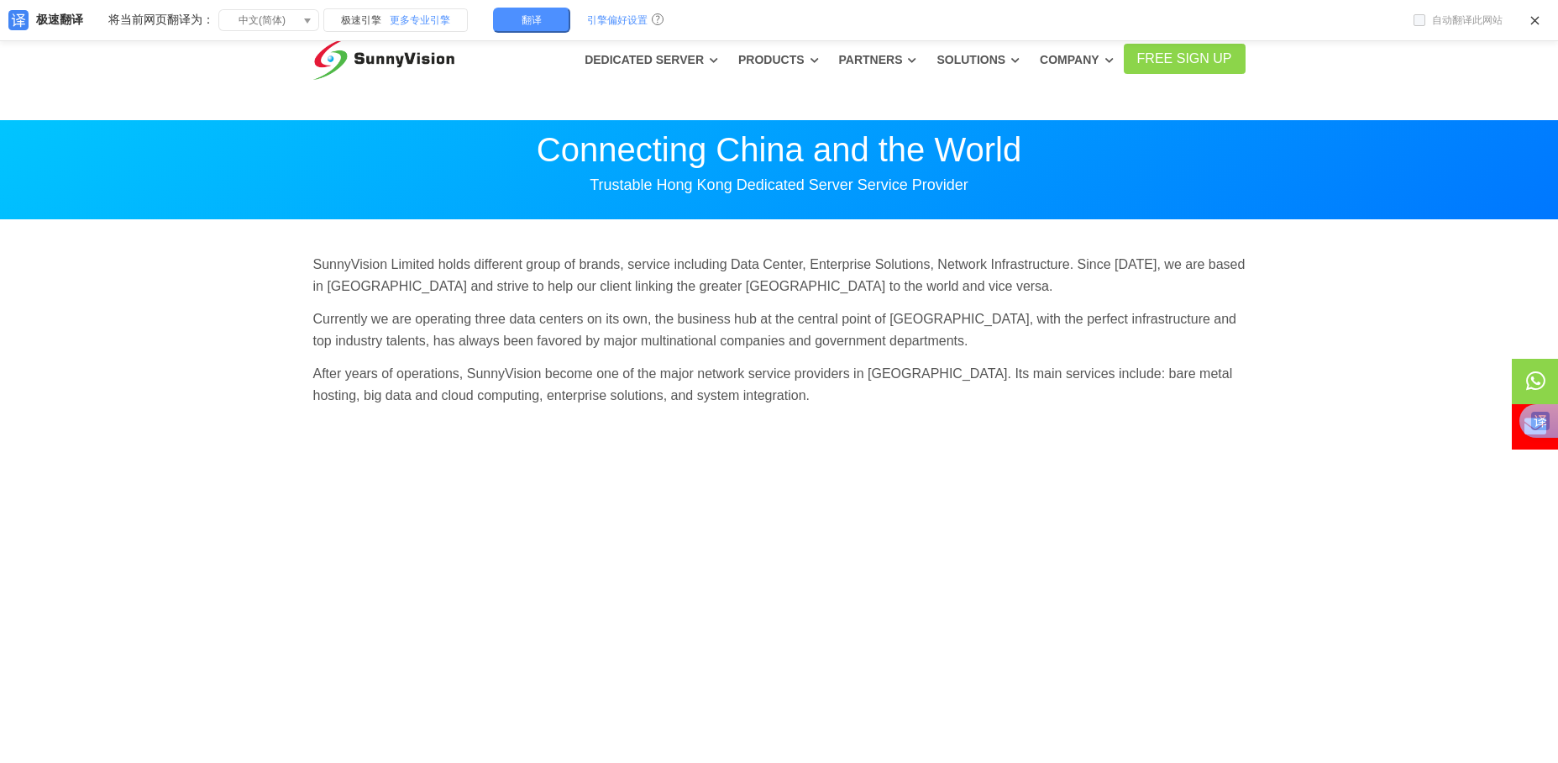 The image size is (1558, 763). Describe the element at coordinates (779, 149) in the screenshot. I see `p: Connecting China and the World` at that location.